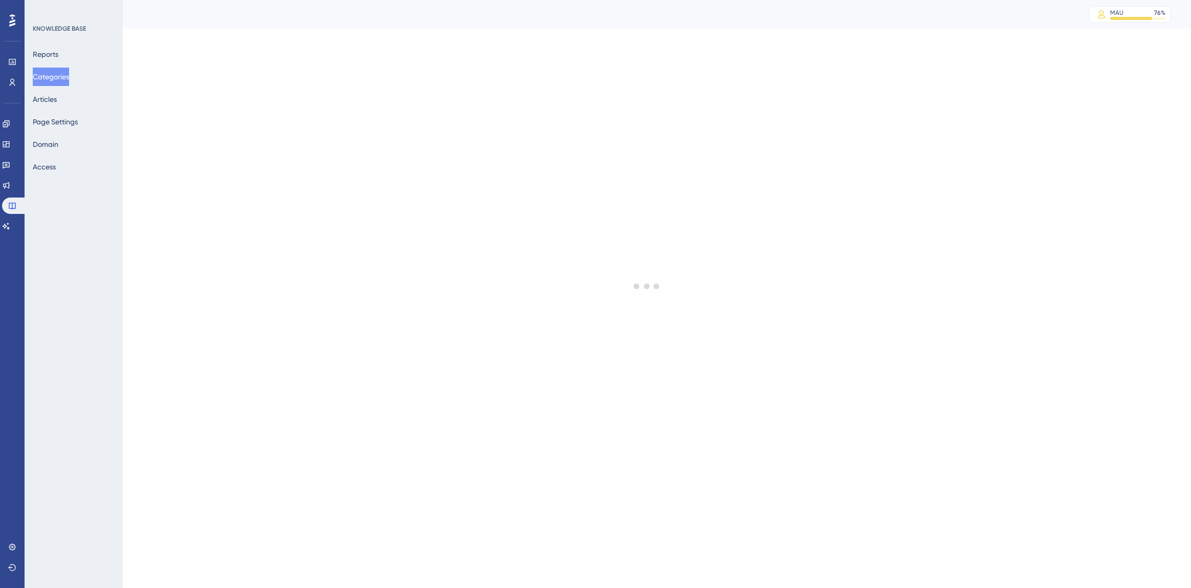 The width and height of the screenshot is (1191, 588). Describe the element at coordinates (46, 54) in the screenshot. I see `button: Reports` at that location.